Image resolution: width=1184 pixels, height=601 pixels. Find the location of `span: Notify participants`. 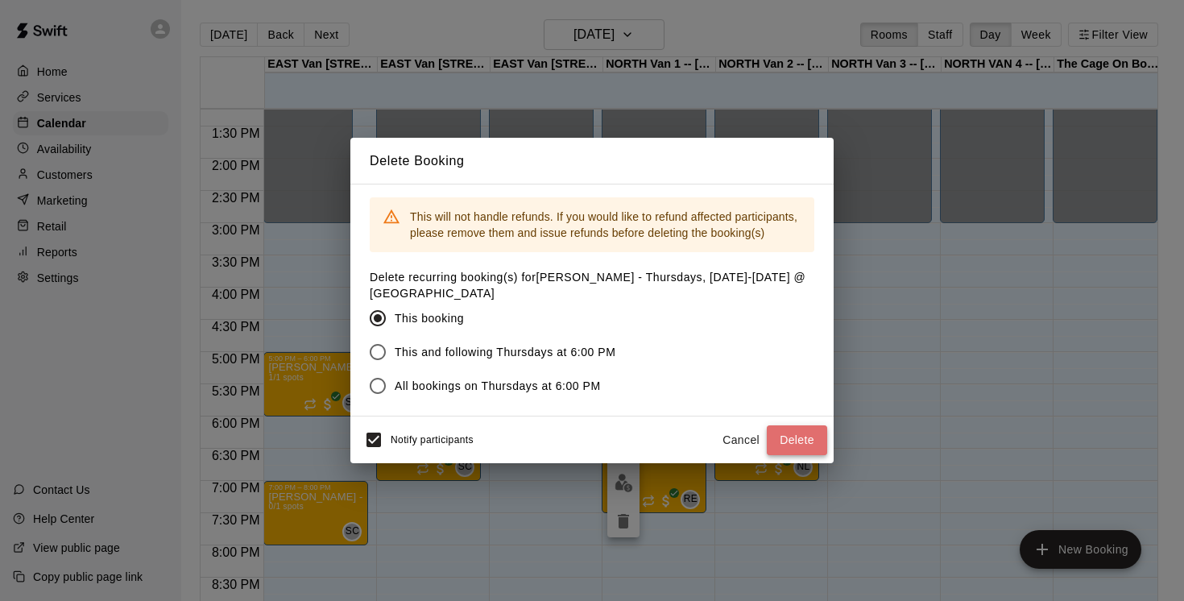

span: Notify participants is located at coordinates (432, 441).